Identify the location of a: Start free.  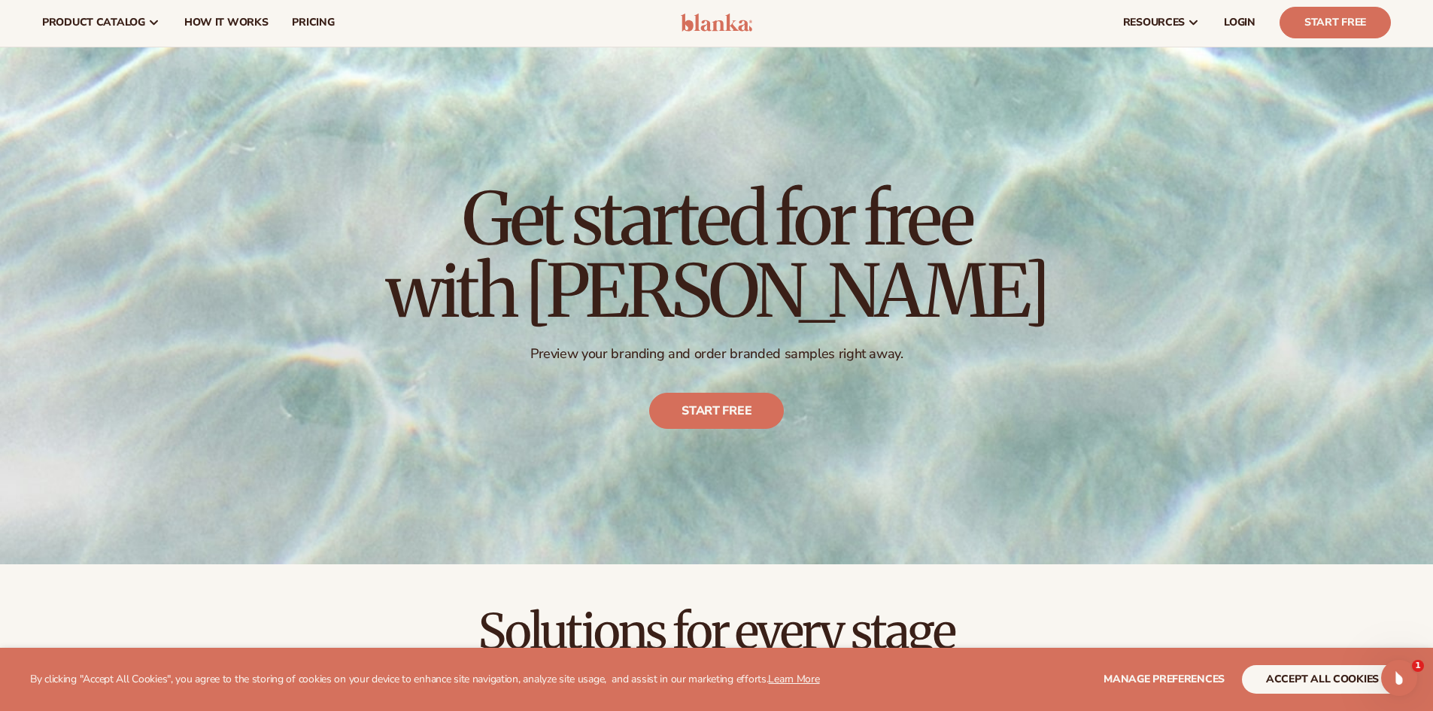
(716, 411).